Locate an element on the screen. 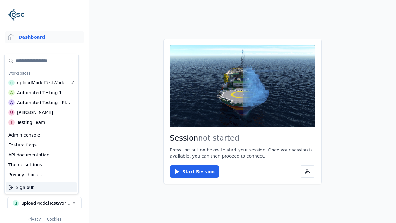 The height and width of the screenshot is (223, 396). div: U is located at coordinates (11, 112).